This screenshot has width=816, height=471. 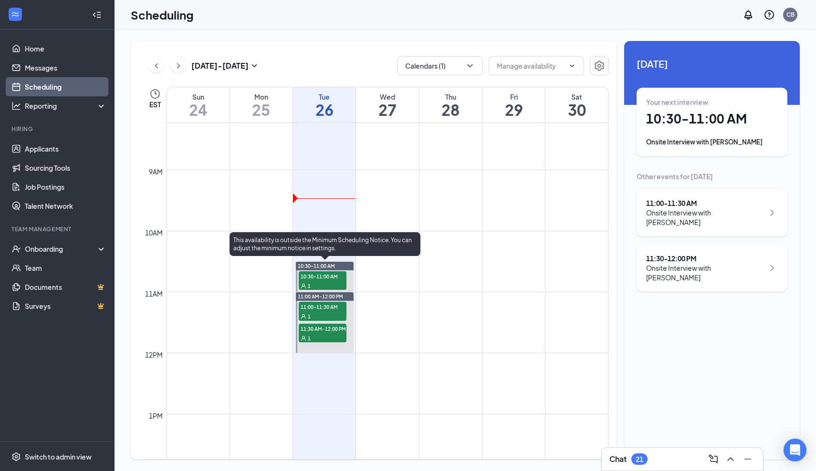 I want to click on a: Messages, so click(x=65, y=68).